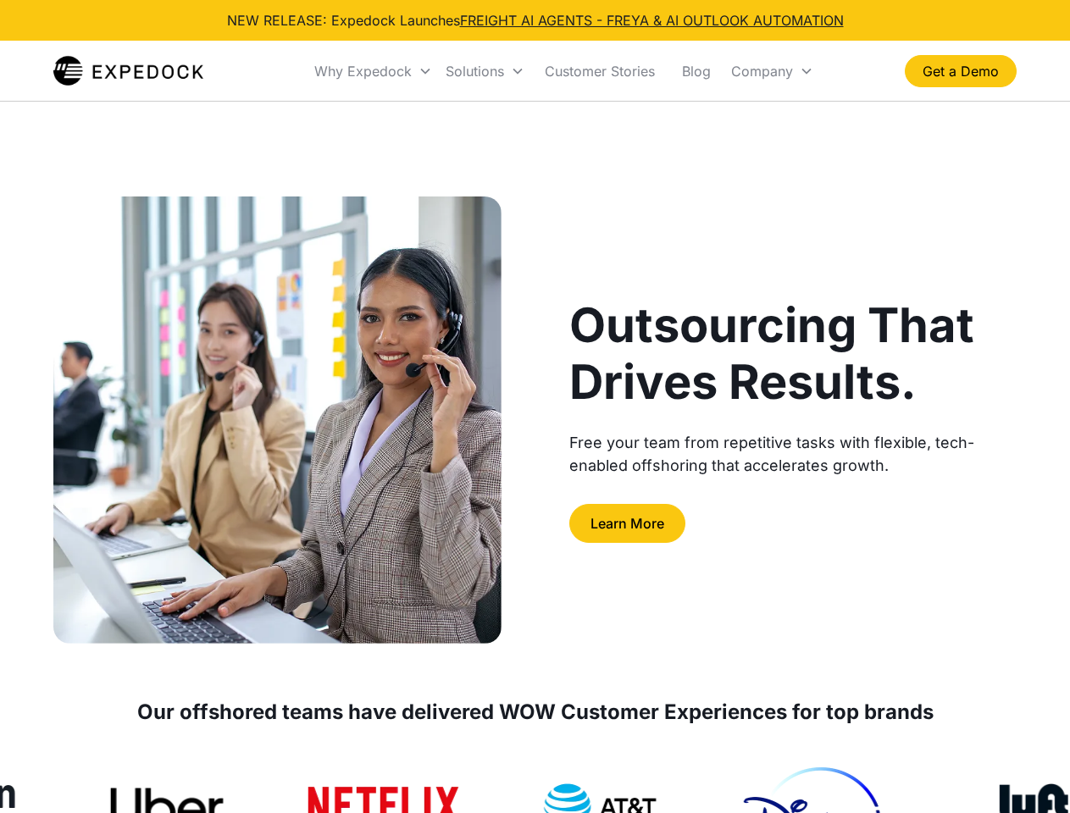 The image size is (1070, 813). What do you see at coordinates (535, 20) in the screenshot?
I see `div: NEW RELEASE: Expedock Launches` at bounding box center [535, 20].